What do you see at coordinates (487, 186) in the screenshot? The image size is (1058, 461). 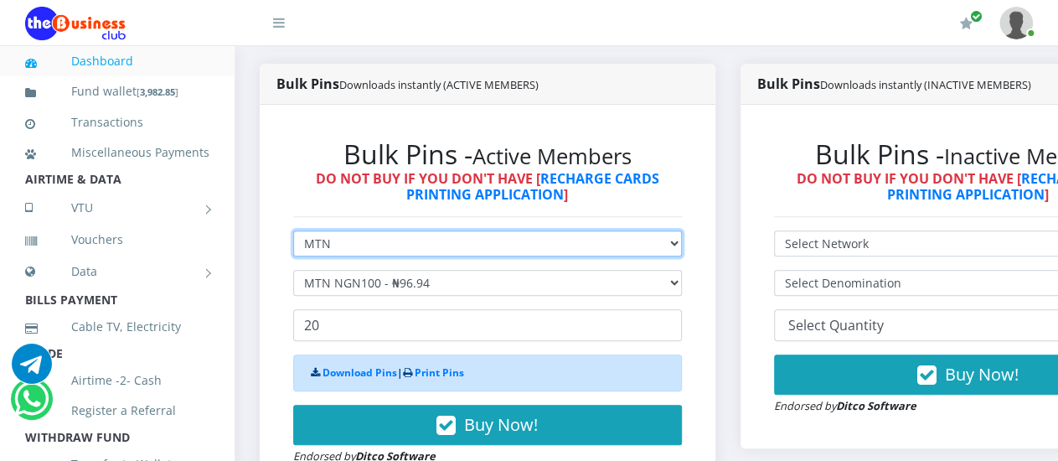 I see `strong: DO NOT BUY IF YOU DON'T HAVE [ ]` at bounding box center [487, 186].